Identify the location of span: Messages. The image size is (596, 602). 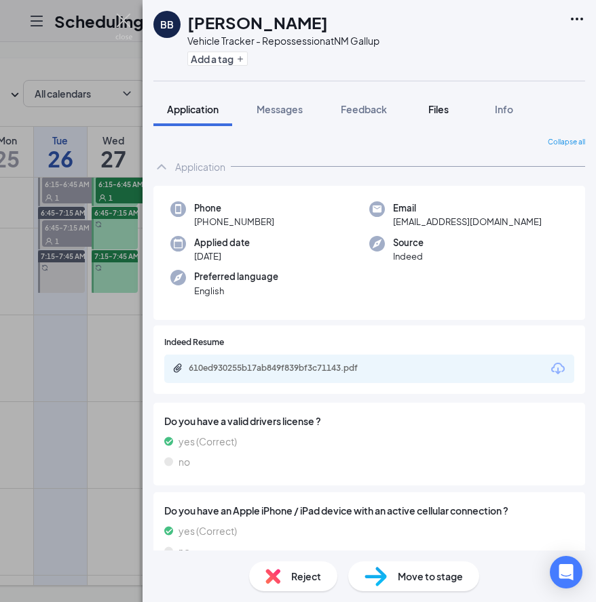
(280, 109).